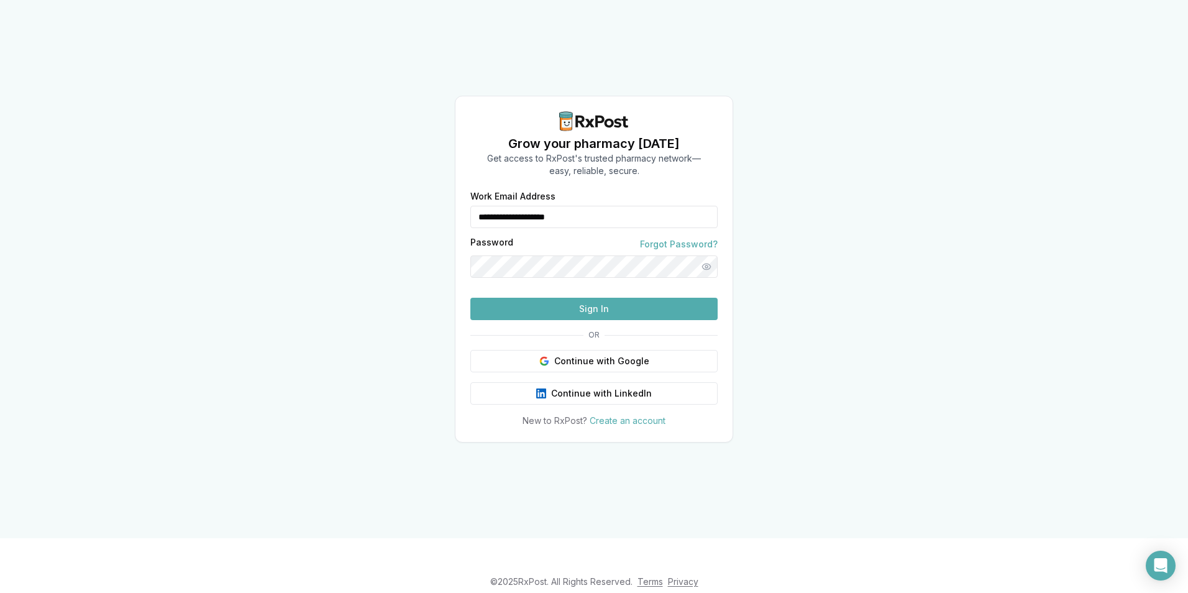  I want to click on a: Forgot Password?, so click(679, 244).